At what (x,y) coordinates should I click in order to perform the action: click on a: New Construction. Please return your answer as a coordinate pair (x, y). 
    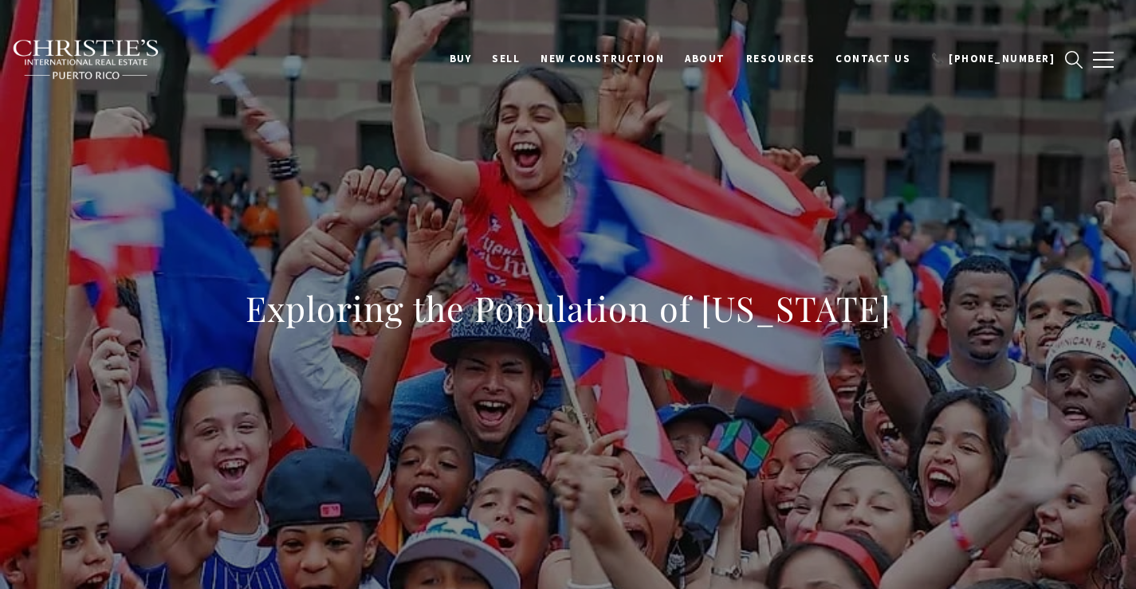
    Looking at the image, I should click on (602, 59).